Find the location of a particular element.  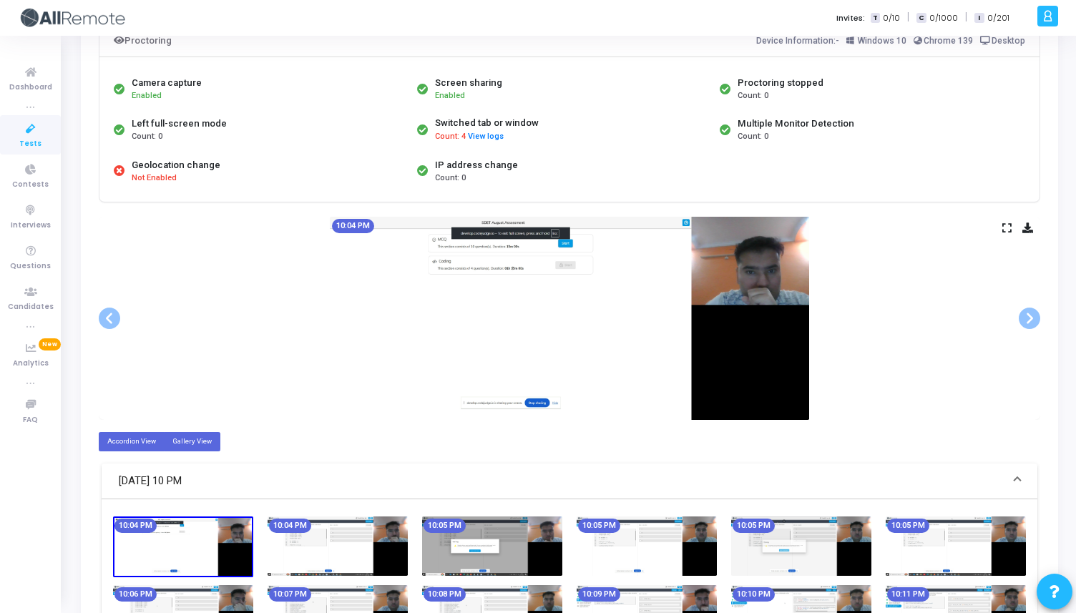

img: logo is located at coordinates (72, 18).